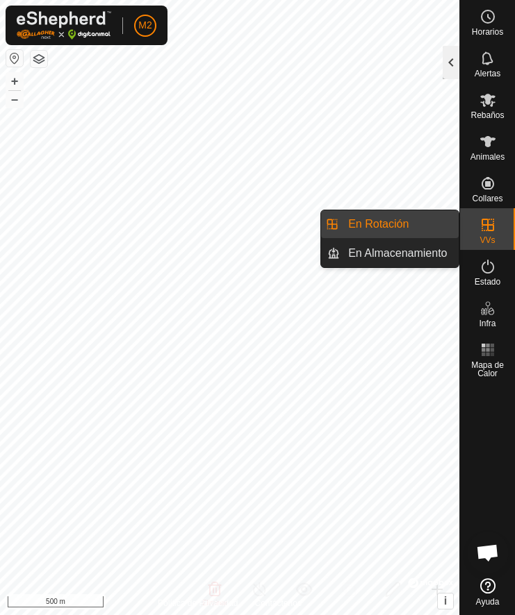 The width and height of the screenshot is (515, 615). Describe the element at coordinates (39, 59) in the screenshot. I see `button: Capas del Mapa` at that location.